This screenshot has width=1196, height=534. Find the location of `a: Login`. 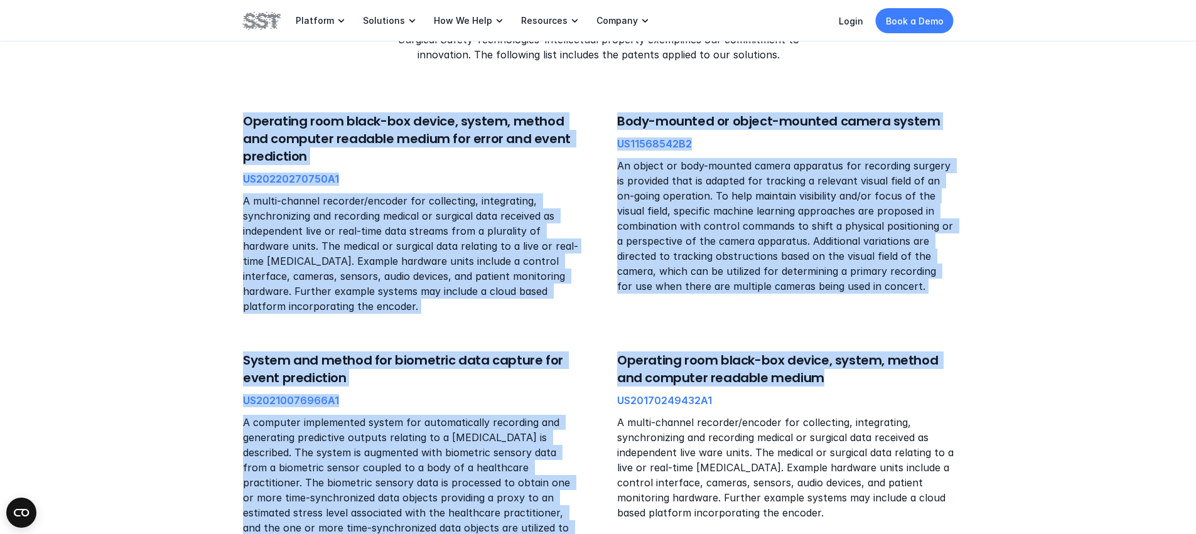

a: Login is located at coordinates (851, 21).